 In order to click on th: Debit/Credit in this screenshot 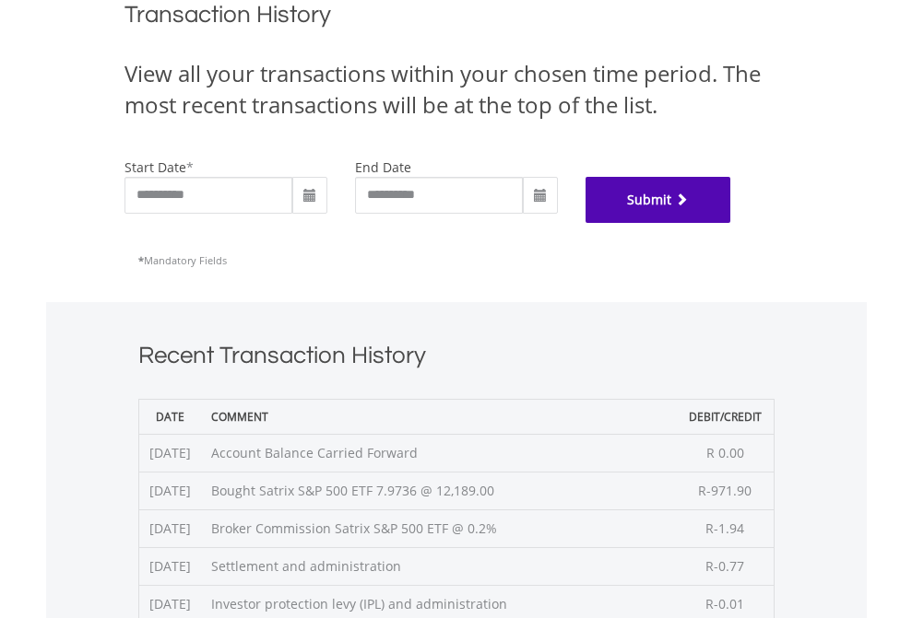, I will do `click(724, 417)`.